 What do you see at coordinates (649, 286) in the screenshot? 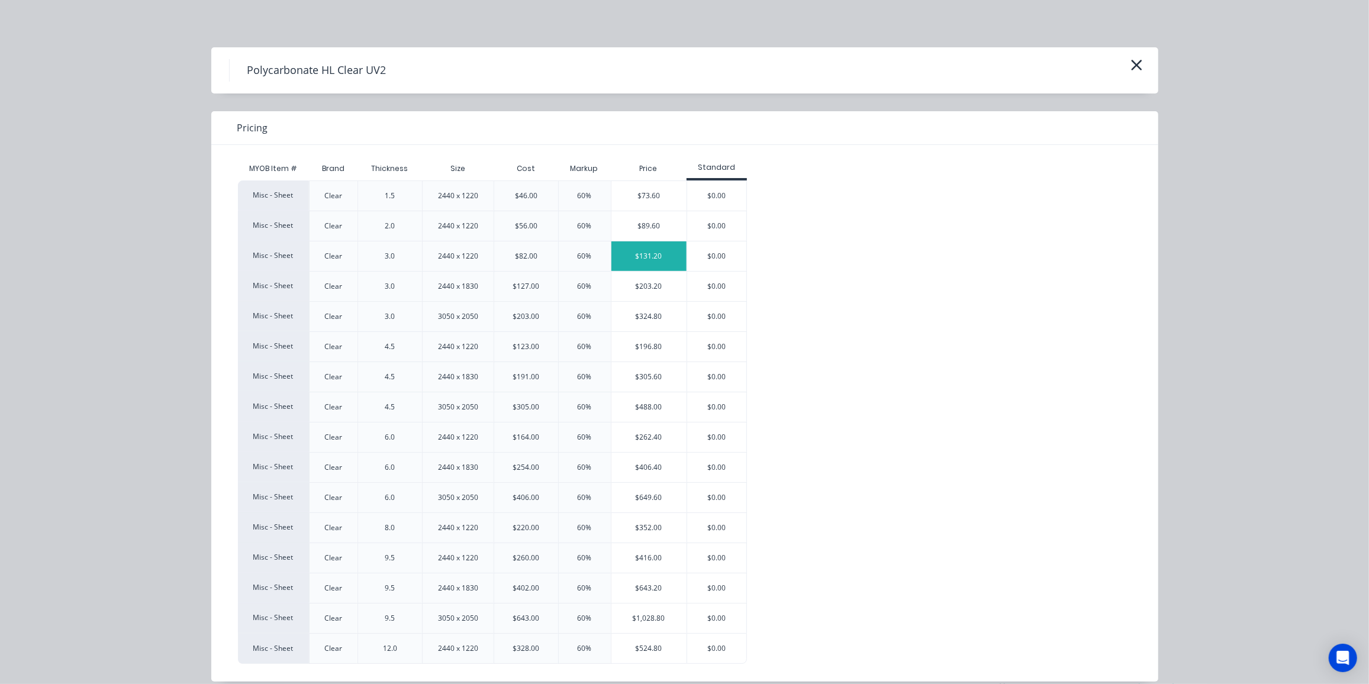
I see `div: $203.20` at bounding box center [649, 286].